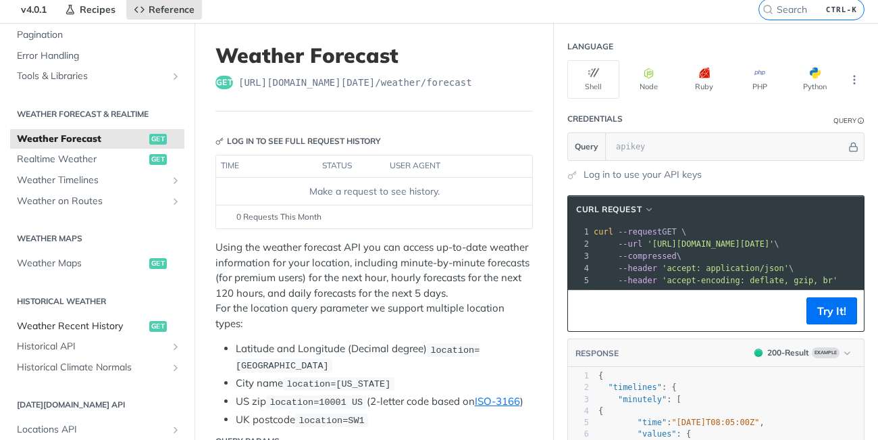 The height and width of the screenshot is (440, 878). I want to click on button: RESPONSE, so click(597, 353).